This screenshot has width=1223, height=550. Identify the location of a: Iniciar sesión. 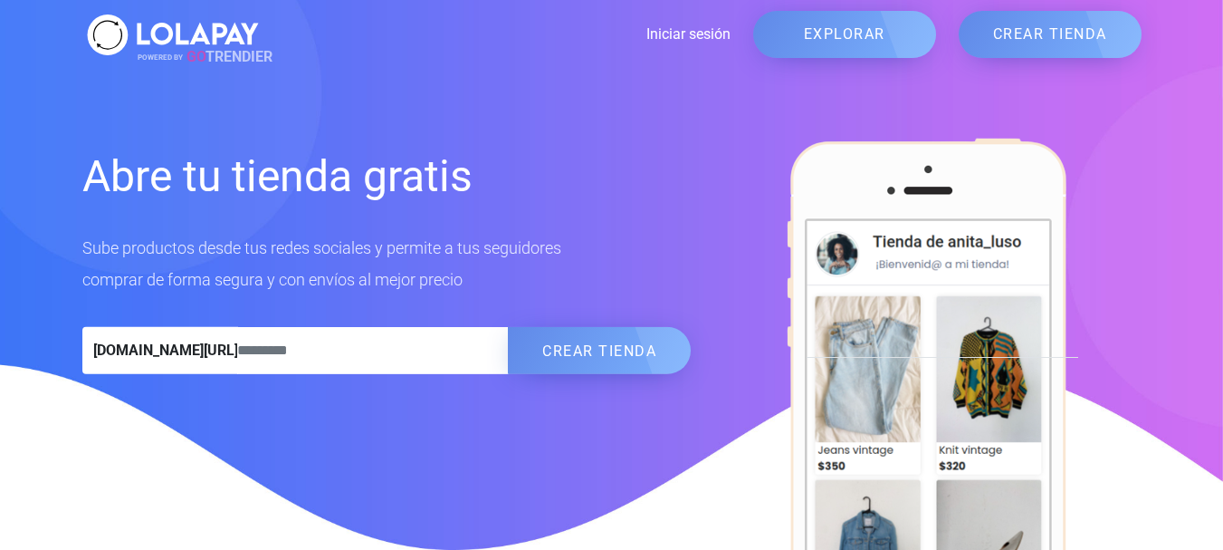
(497, 34).